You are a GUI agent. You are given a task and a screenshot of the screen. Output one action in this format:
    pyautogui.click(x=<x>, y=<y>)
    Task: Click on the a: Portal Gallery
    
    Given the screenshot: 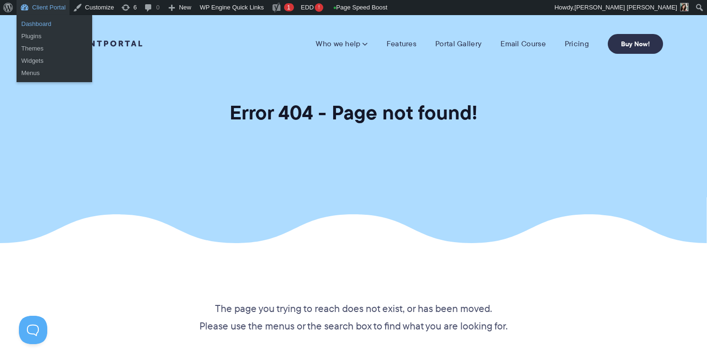 What is the action you would take?
    pyautogui.click(x=458, y=44)
    